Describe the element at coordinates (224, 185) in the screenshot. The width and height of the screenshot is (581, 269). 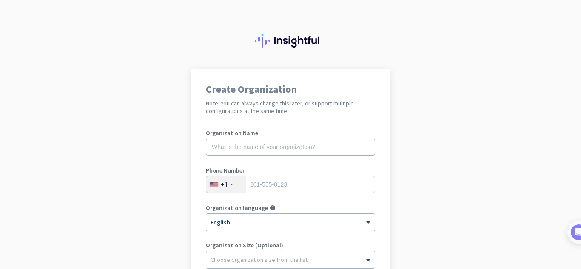
I see `div: +1` at that location.